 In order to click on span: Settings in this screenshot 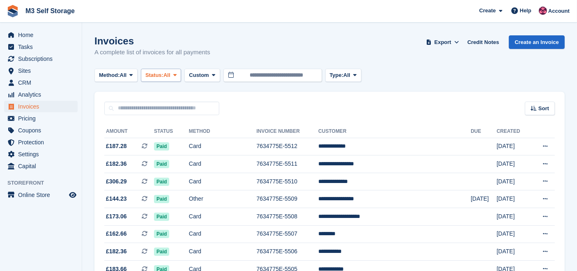, I will do `click(43, 154)`.